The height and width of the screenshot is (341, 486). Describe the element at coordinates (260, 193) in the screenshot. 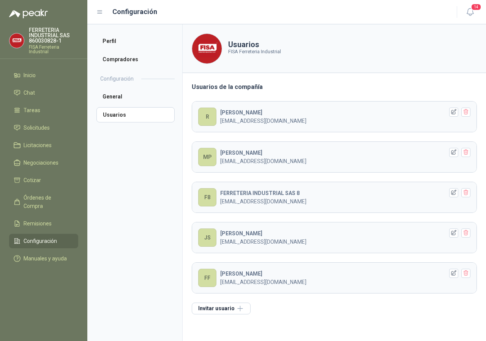

I see `b: FERRETERIA INDUSTRIAL SAS 8` at that location.